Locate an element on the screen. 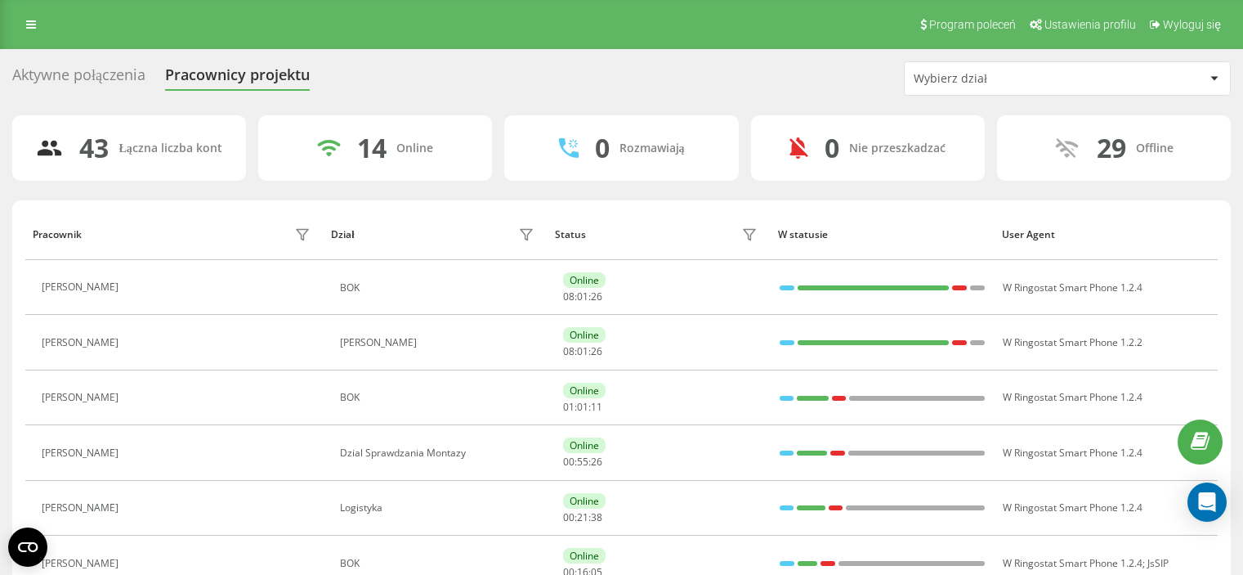  div: Logistyka is located at coordinates (439, 508).